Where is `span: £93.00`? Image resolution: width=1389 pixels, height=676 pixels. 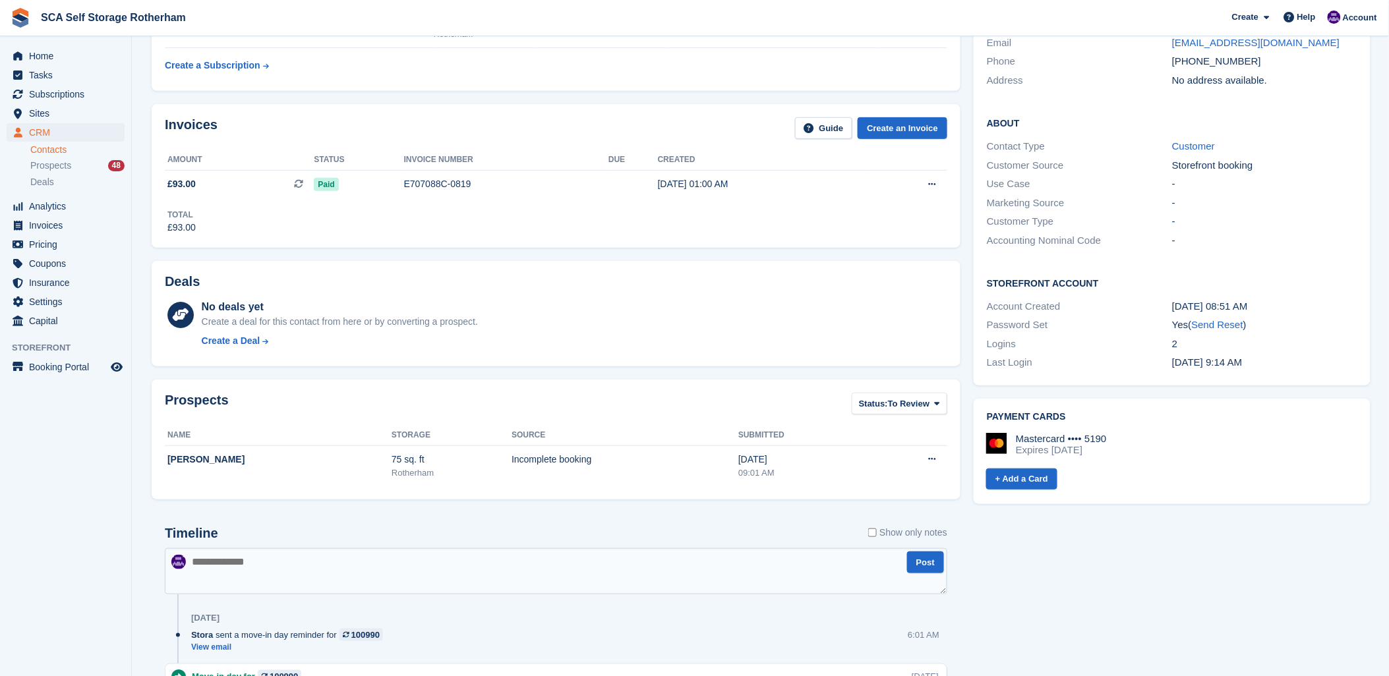 span: £93.00 is located at coordinates (181, 184).